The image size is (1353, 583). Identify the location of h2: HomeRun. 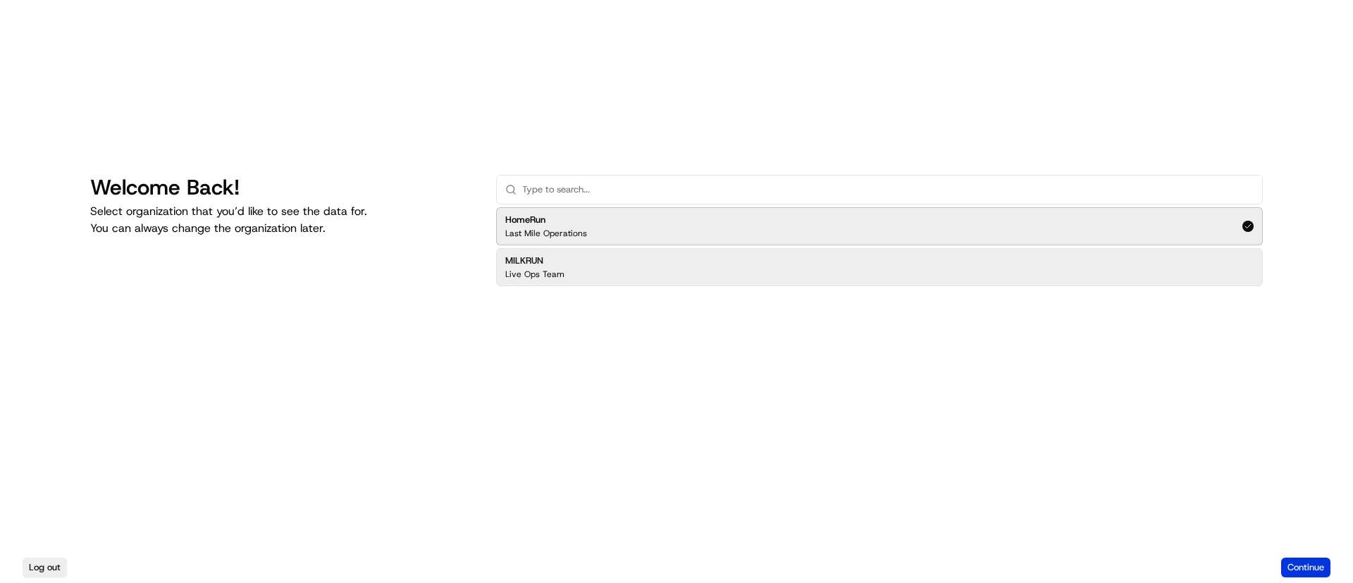
(546, 220).